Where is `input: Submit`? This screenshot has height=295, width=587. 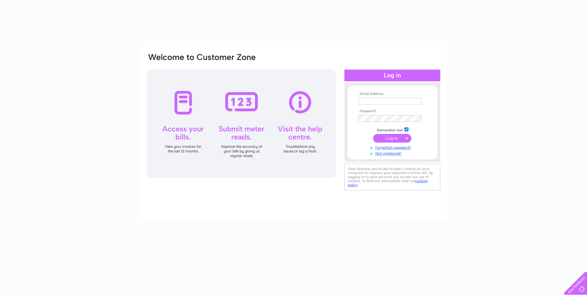 input: Submit is located at coordinates (392, 138).